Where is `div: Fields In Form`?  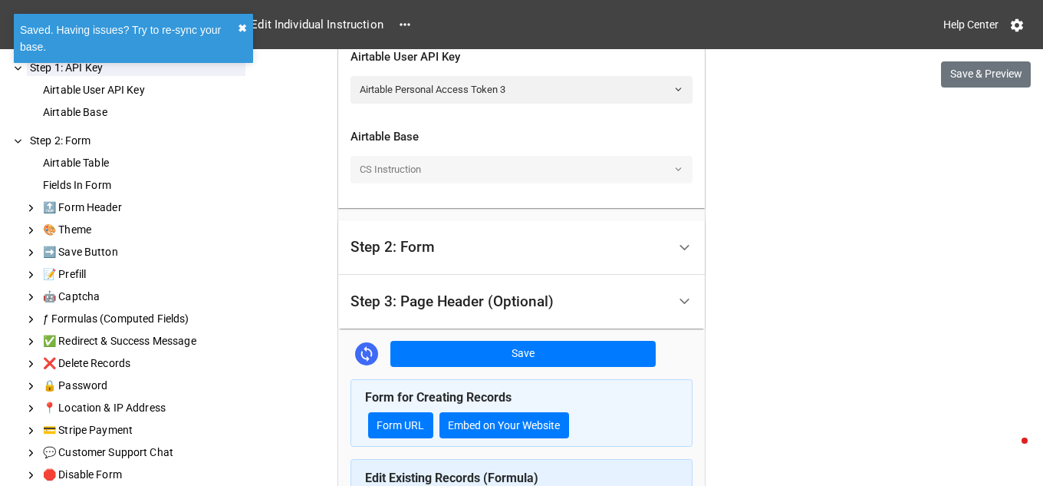
div: Fields In Form is located at coordinates (143, 185).